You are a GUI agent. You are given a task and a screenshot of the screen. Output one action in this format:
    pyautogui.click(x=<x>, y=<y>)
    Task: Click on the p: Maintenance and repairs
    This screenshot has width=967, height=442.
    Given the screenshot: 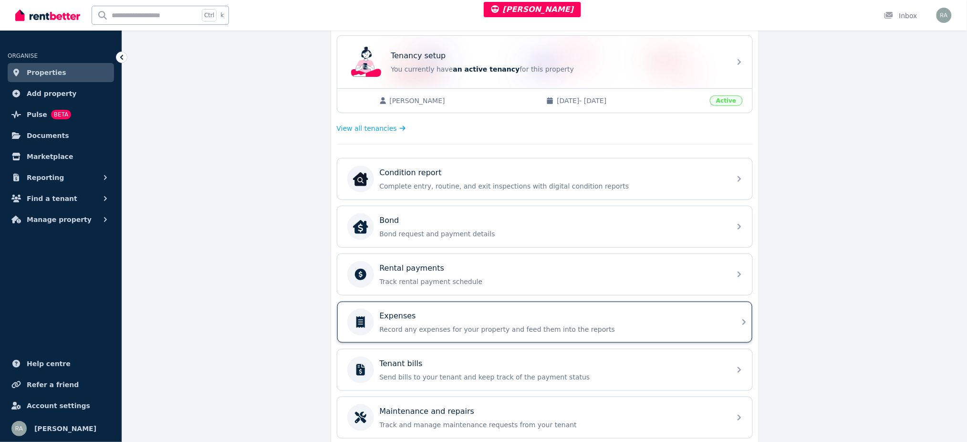 What is the action you would take?
    pyautogui.click(x=427, y=411)
    